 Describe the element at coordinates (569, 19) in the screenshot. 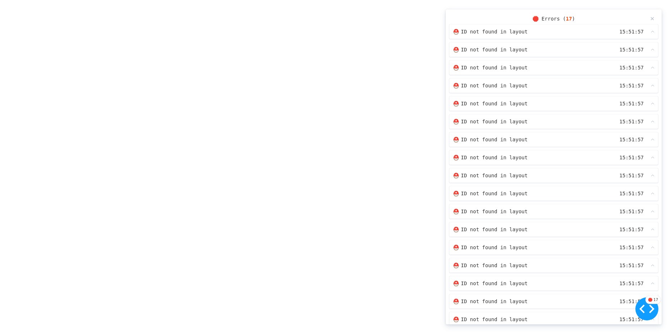

I see `strong: 17` at that location.